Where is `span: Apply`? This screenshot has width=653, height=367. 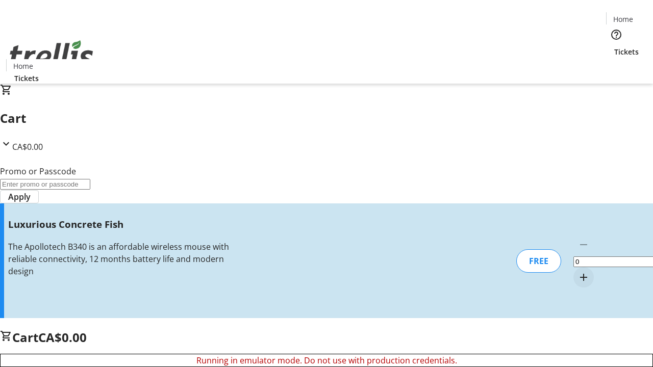 span: Apply is located at coordinates (19, 197).